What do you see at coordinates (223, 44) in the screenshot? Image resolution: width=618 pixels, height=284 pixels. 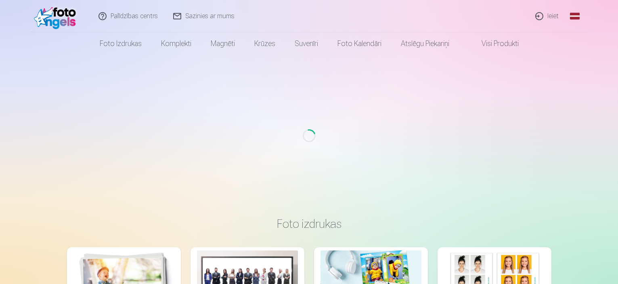 I see `a: Magnēti` at bounding box center [223, 44].